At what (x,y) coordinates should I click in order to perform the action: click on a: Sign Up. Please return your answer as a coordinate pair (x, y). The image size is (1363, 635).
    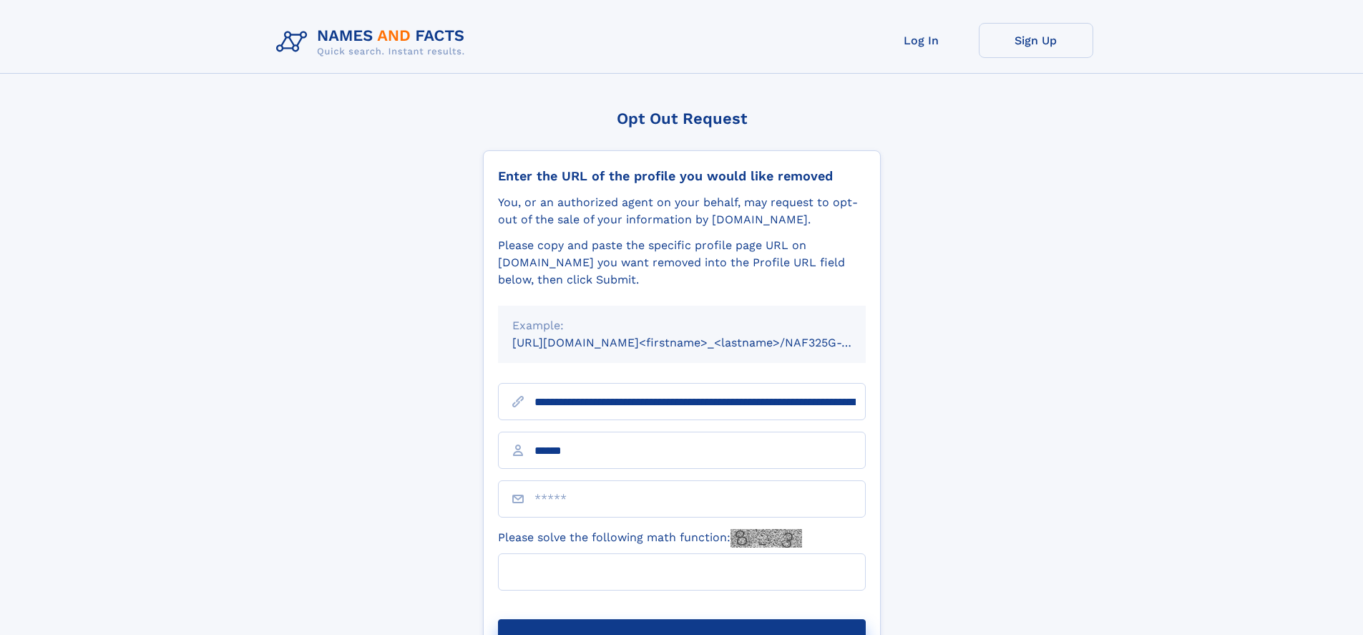
    Looking at the image, I should click on (1036, 40).